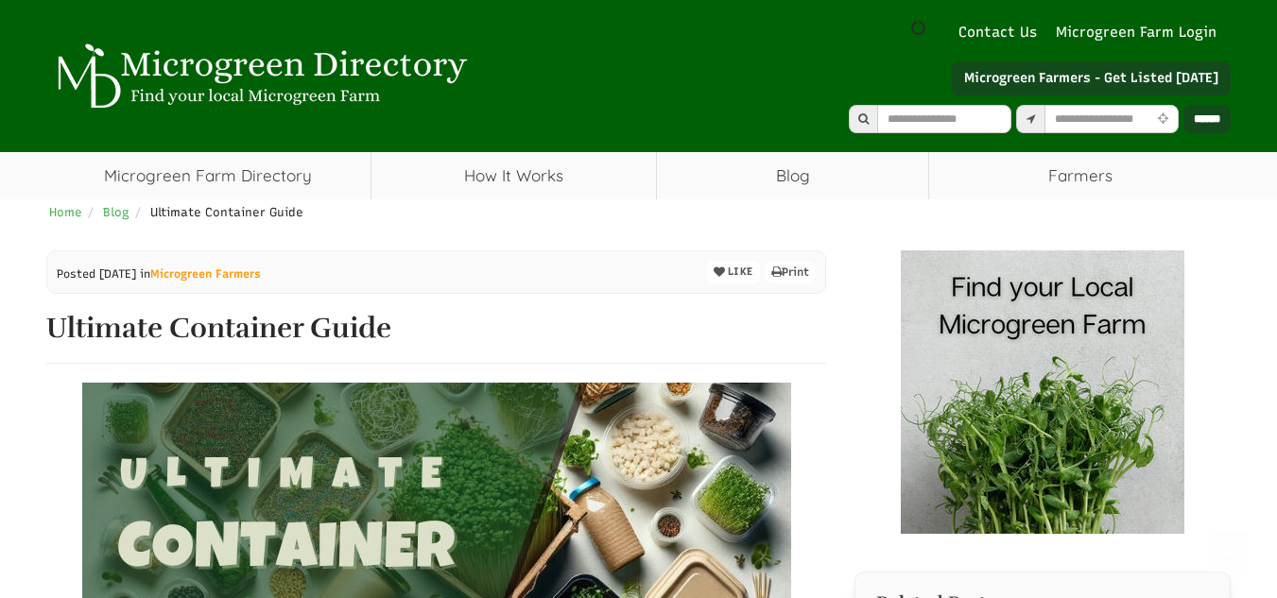 This screenshot has height=598, width=1277. I want to click on span: in, so click(200, 274).